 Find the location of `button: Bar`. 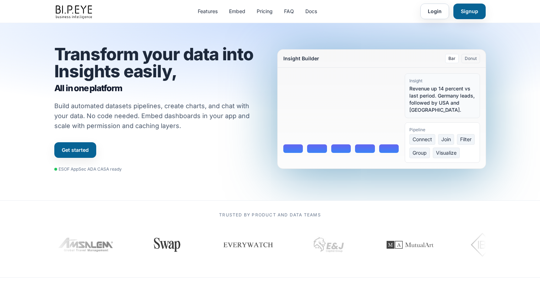

button: Bar is located at coordinates (452, 59).